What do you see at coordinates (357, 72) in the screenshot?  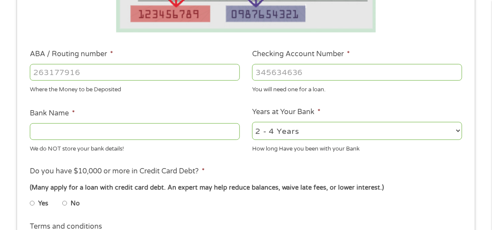 I see `input: 345634636` at bounding box center [357, 72].